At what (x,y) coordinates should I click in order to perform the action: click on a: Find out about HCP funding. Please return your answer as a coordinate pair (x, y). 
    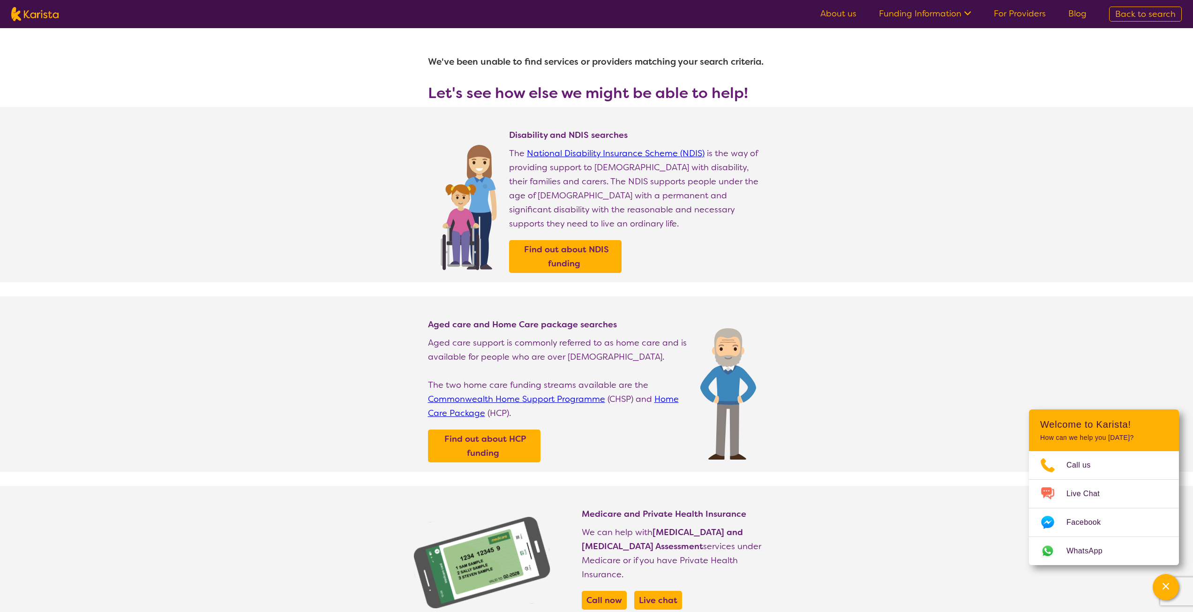
    Looking at the image, I should click on (484, 446).